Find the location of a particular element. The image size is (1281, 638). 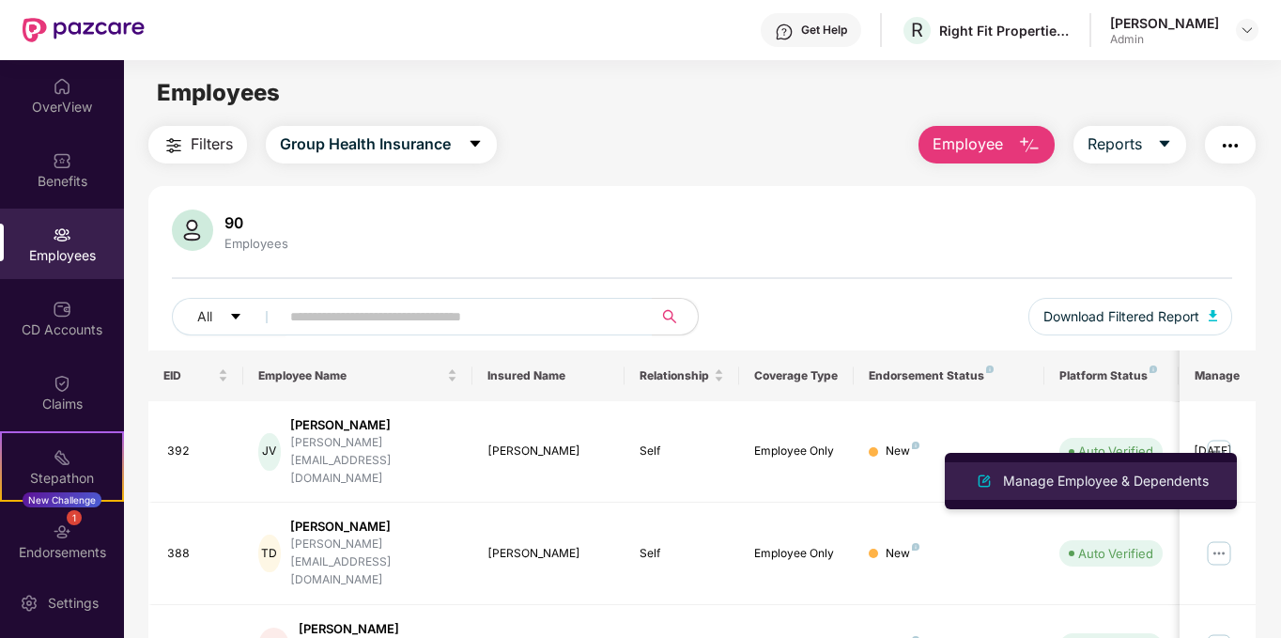

img: svg+xml;base64,PHN2ZyBpZD0iRW1wbG95ZWVzIiB4bWxucz0iaHR0cDovL3d3dy53My5vcmcvMjAwMC9zdmciIHdpZHRoPS... is located at coordinates (62, 235).